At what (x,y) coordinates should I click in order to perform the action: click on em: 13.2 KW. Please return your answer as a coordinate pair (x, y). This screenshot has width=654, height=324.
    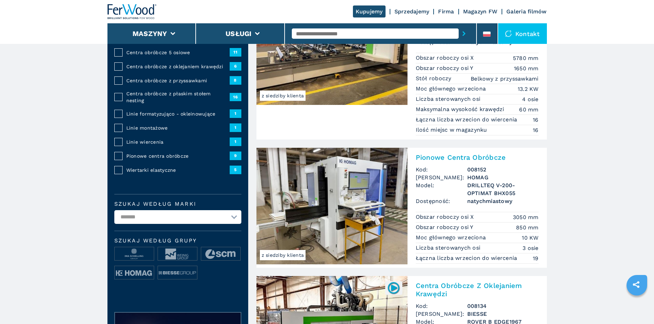
    Looking at the image, I should click on (528, 89).